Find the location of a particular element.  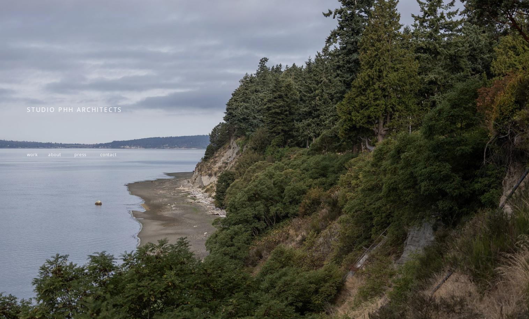

a: contact is located at coordinates (108, 155).